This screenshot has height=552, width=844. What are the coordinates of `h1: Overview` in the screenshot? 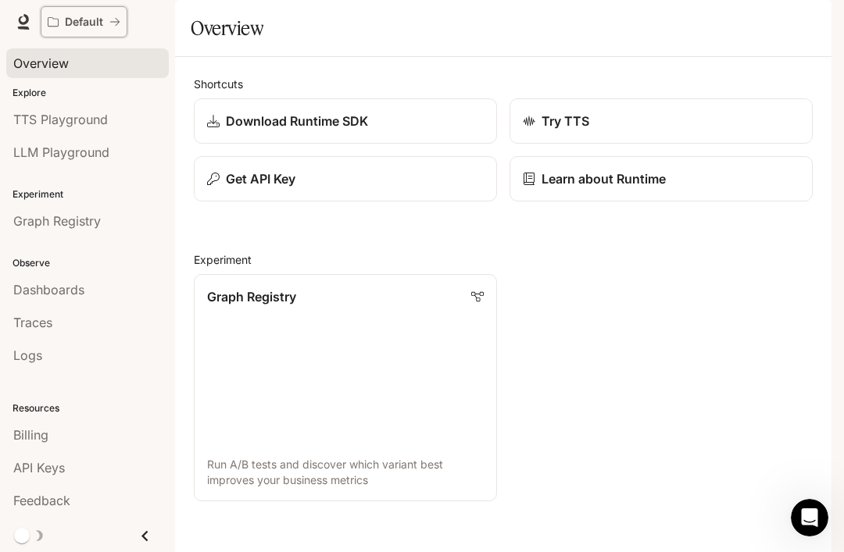 It's located at (227, 28).